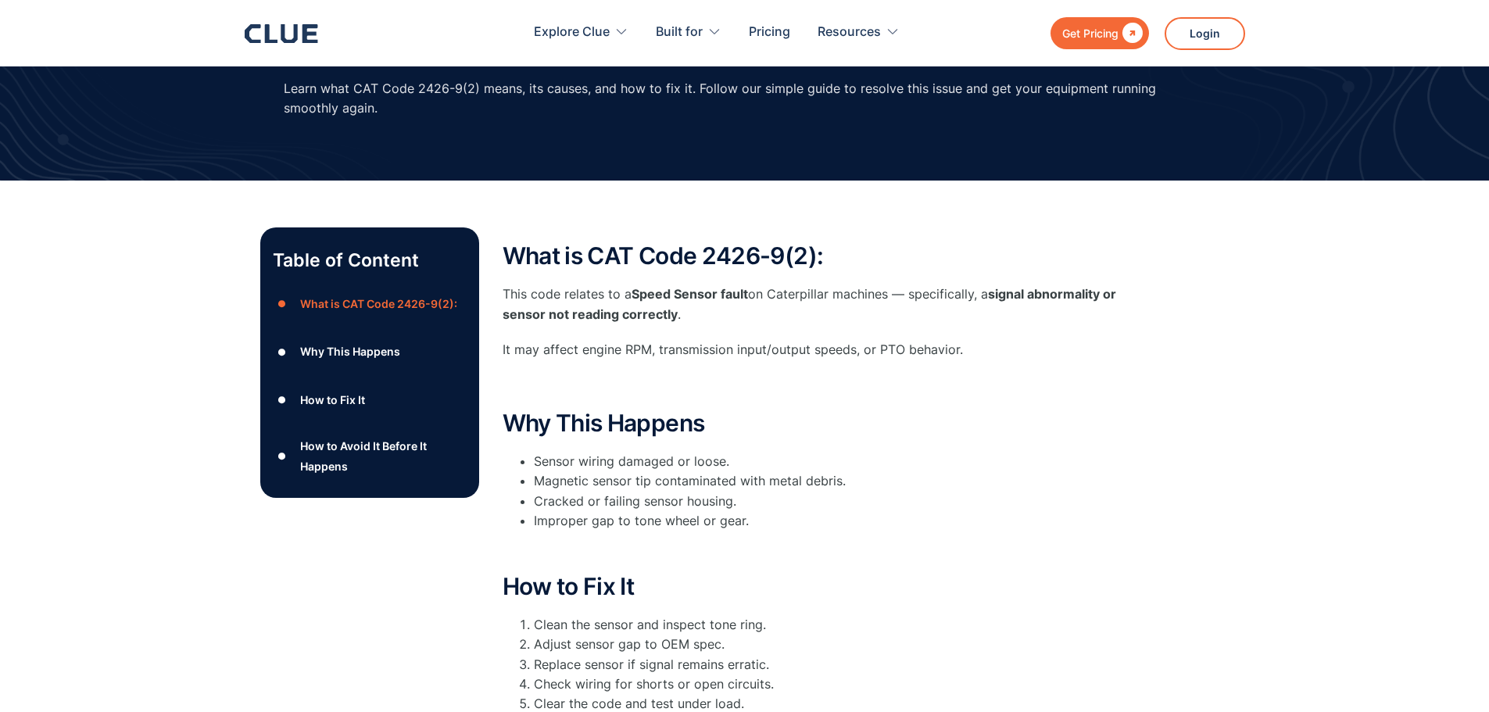 Image resolution: width=1489 pixels, height=712 pixels. Describe the element at coordinates (769, 32) in the screenshot. I see `a: Pricing` at that location.